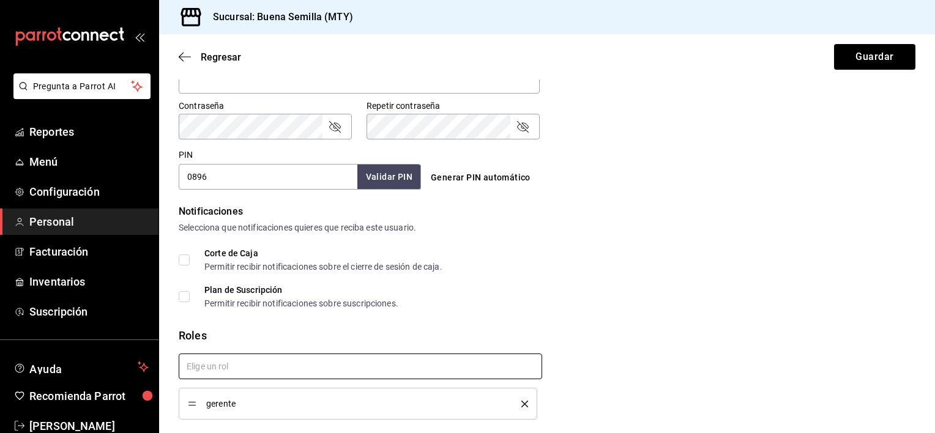 The height and width of the screenshot is (433, 935). I want to click on span: Regresar, so click(221, 57).